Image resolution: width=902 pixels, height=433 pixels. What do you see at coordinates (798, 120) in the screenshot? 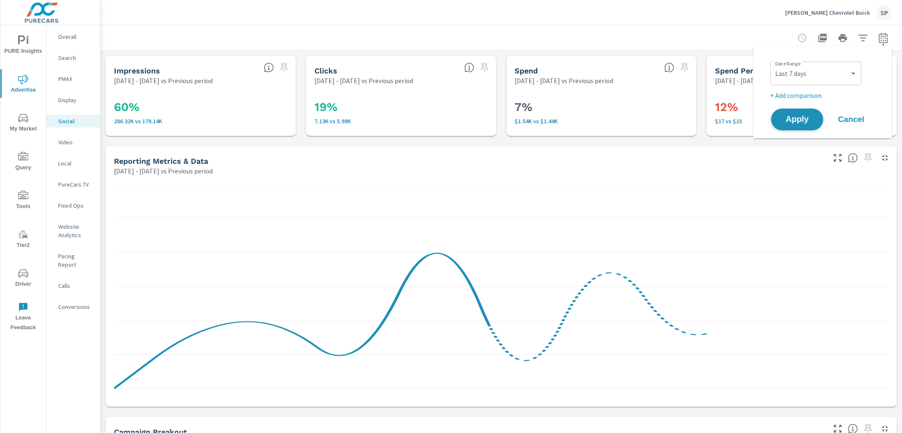
I see `button: Apply` at bounding box center [798, 120].